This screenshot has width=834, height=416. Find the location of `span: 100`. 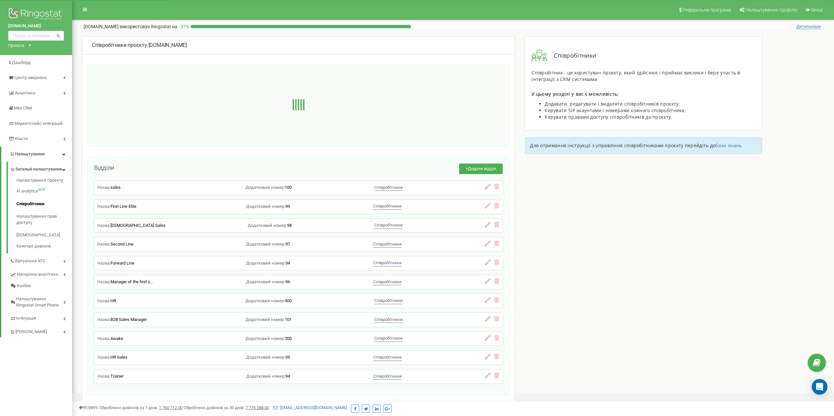

span: 100 is located at coordinates (288, 187).